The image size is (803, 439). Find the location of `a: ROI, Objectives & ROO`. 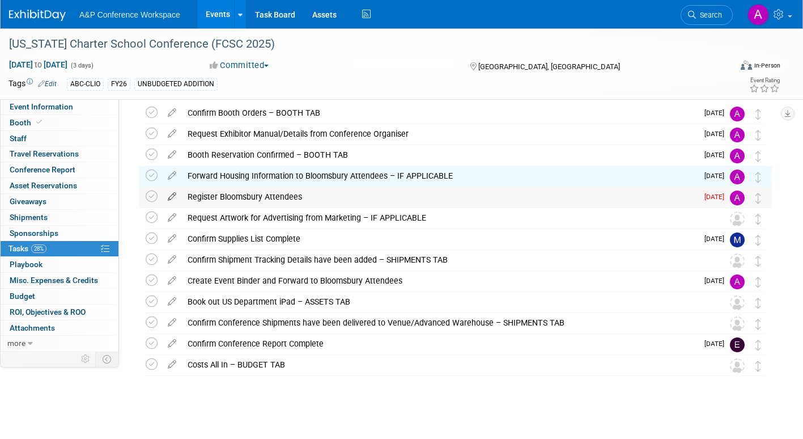

a: ROI, Objectives & ROO is located at coordinates (60, 312).